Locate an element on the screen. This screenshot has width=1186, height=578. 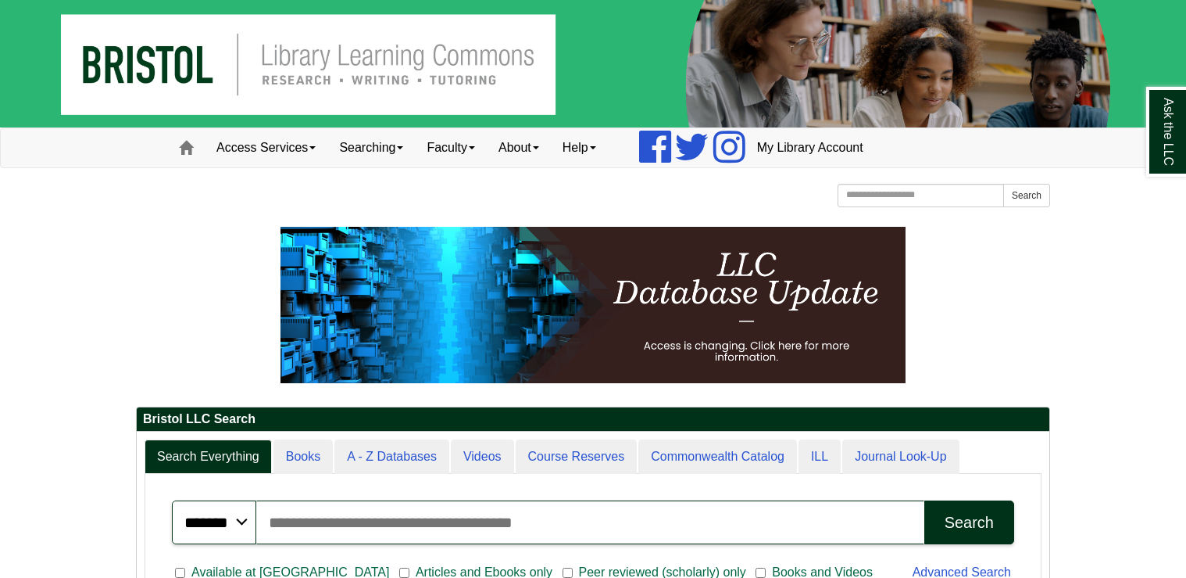
a: Searching is located at coordinates (371, 148).